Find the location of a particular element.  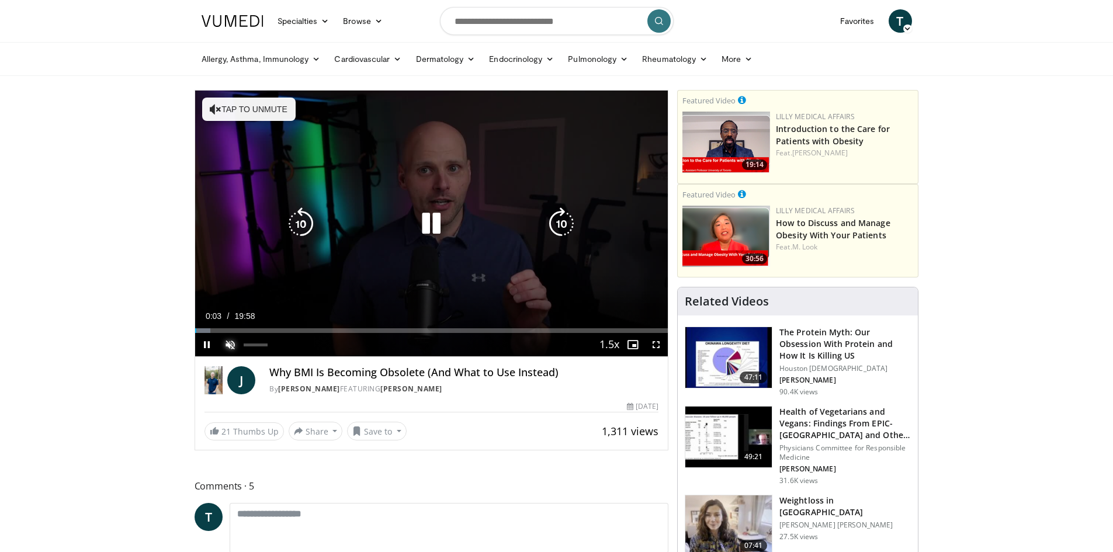

img: c98a6a29-1ea0-4bd5-8cf5-4d1e188984a7.png.150x105_q85_crop-smart_upscale.png is located at coordinates (726, 236).